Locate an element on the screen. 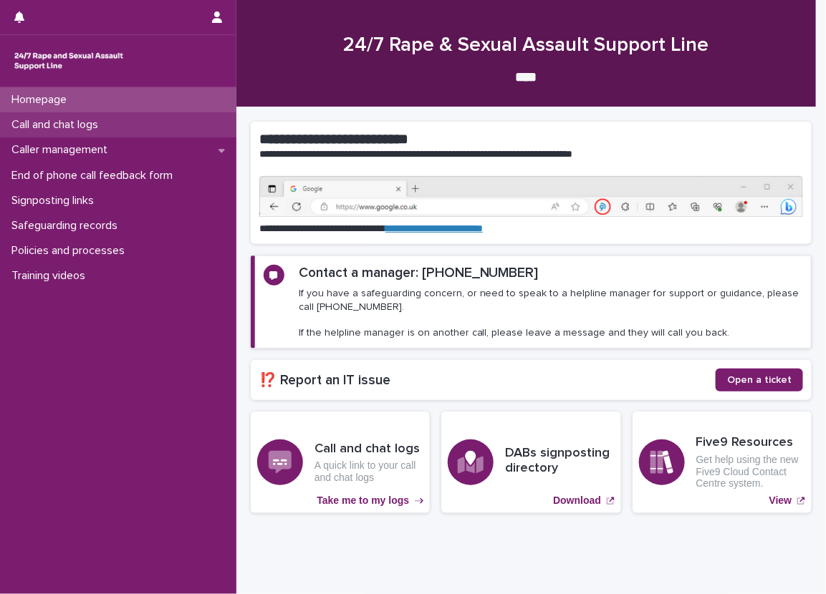 The height and width of the screenshot is (594, 826). p: Call and chat logs is located at coordinates (57, 125).